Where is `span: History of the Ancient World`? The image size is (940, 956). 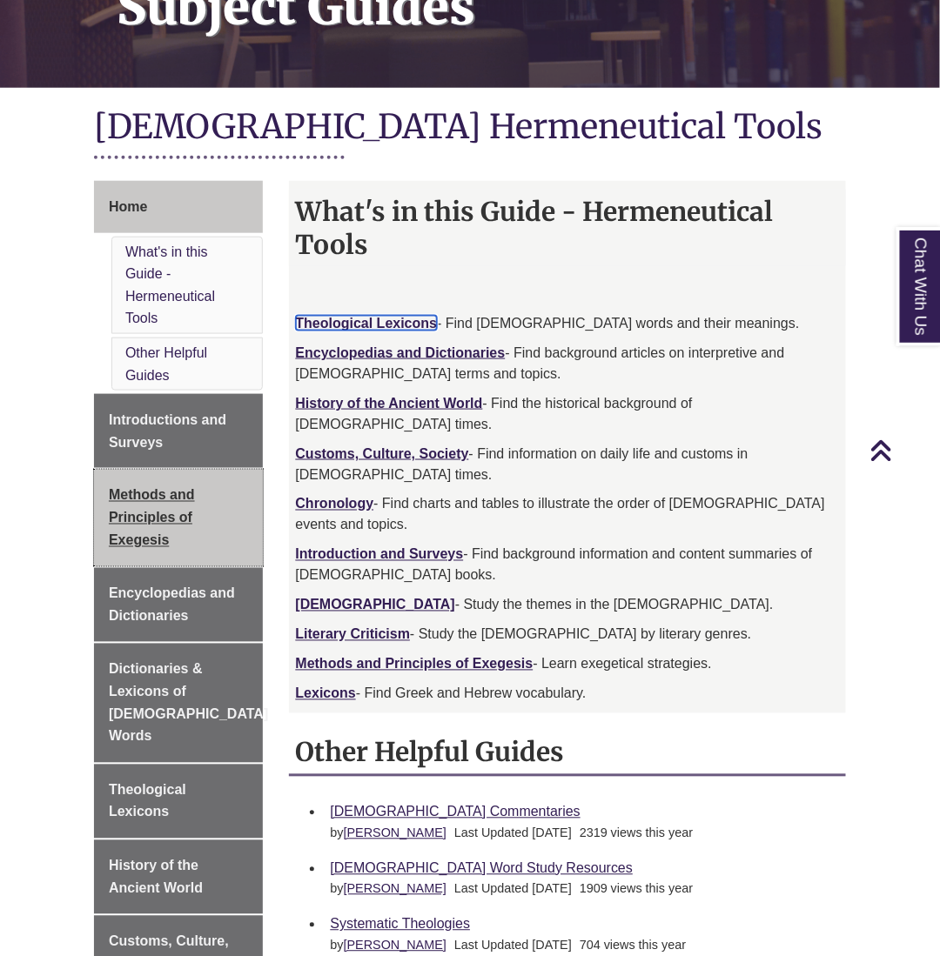 span: History of the Ancient World is located at coordinates (156, 877).